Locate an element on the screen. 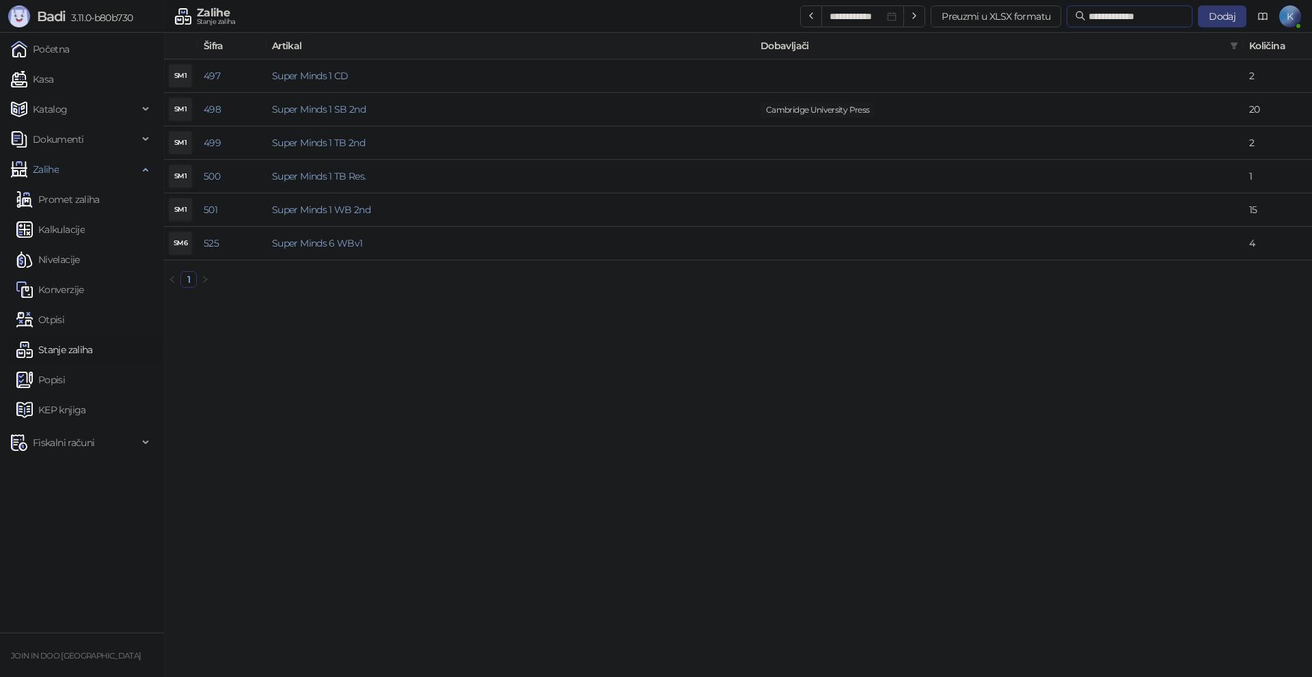  a: 497 is located at coordinates (212, 76).